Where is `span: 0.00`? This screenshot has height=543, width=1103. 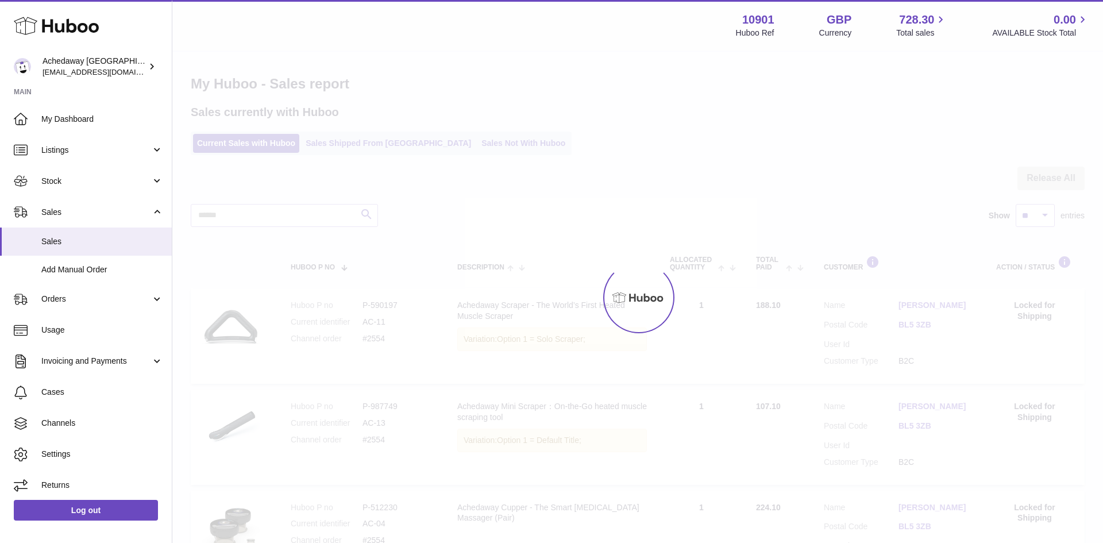
span: 0.00 is located at coordinates (1064, 20).